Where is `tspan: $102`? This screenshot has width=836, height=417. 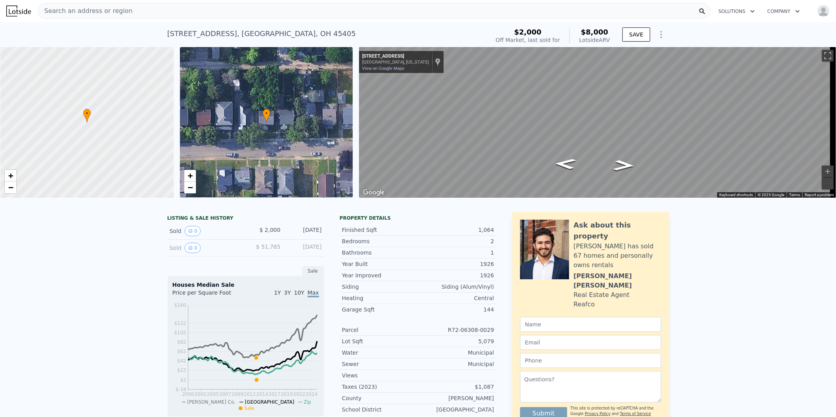
tspan: $102 is located at coordinates (180, 332).